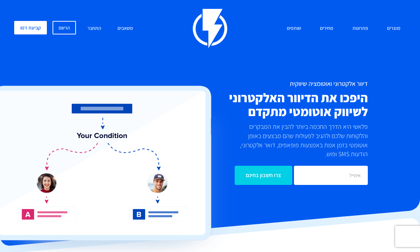 The height and width of the screenshot is (252, 420). I want to click on a: שותפים, so click(294, 28).